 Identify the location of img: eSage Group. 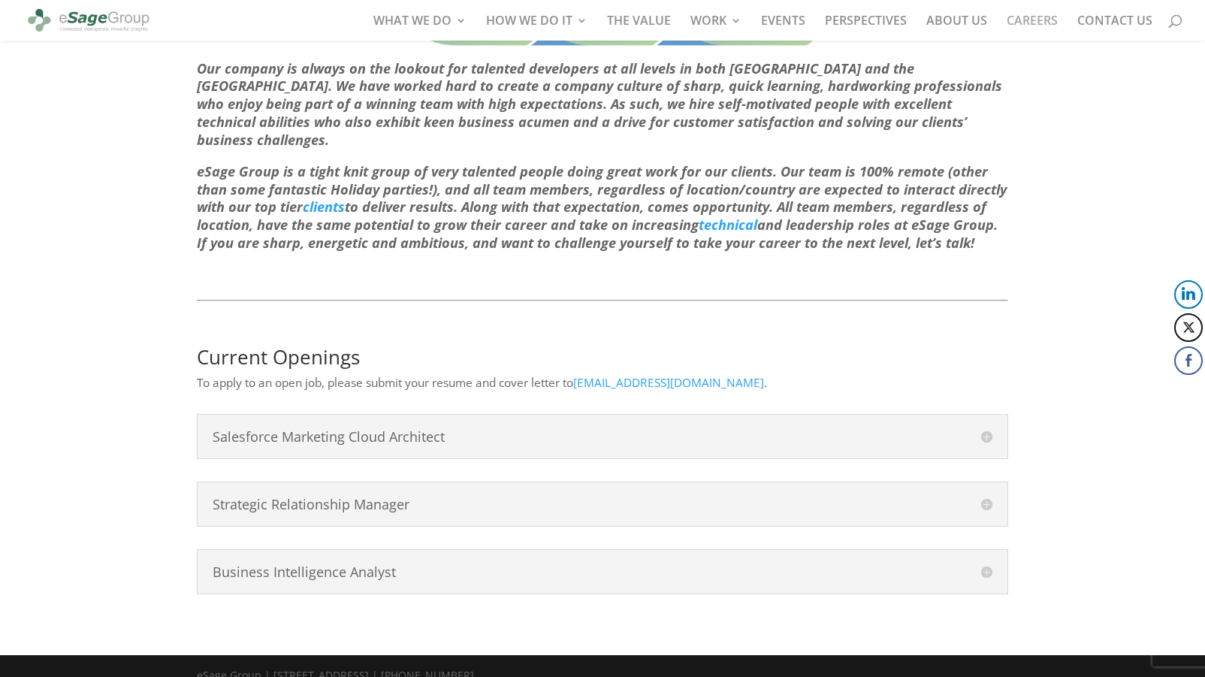
(89, 20).